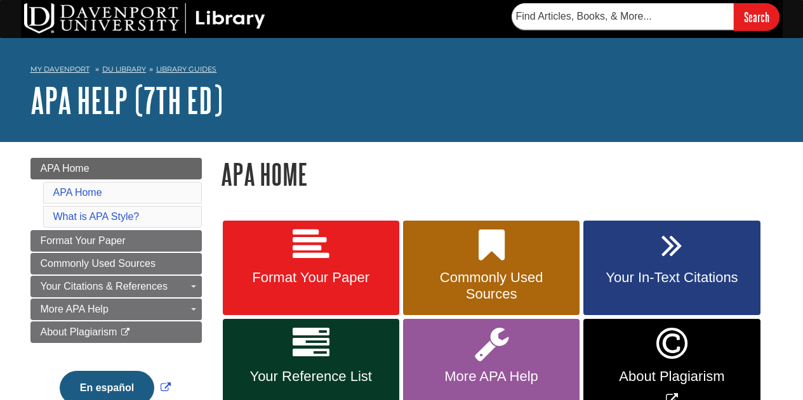 The image size is (803, 400). Describe the element at coordinates (645, 16) in the screenshot. I see `form: Searches DU Library's articles, books, and more` at that location.